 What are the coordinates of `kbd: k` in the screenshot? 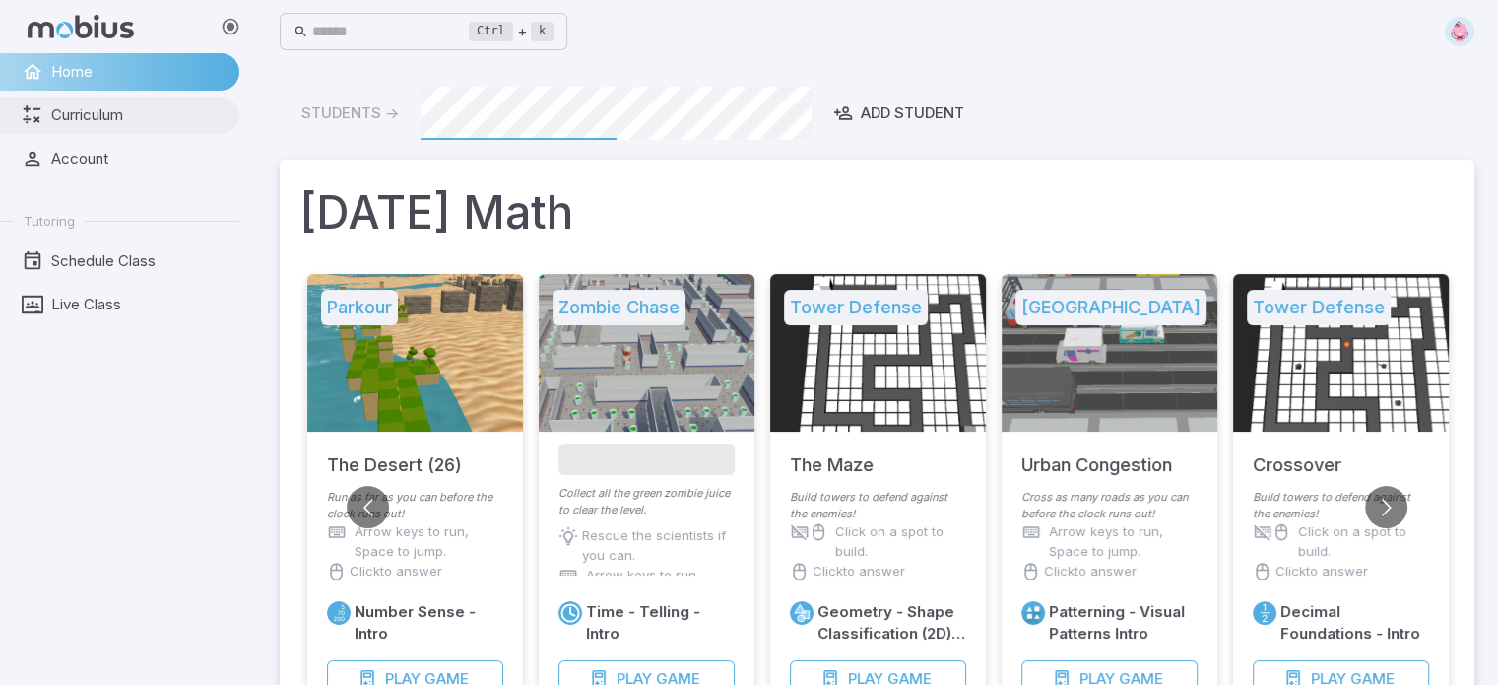 It's located at (542, 32).